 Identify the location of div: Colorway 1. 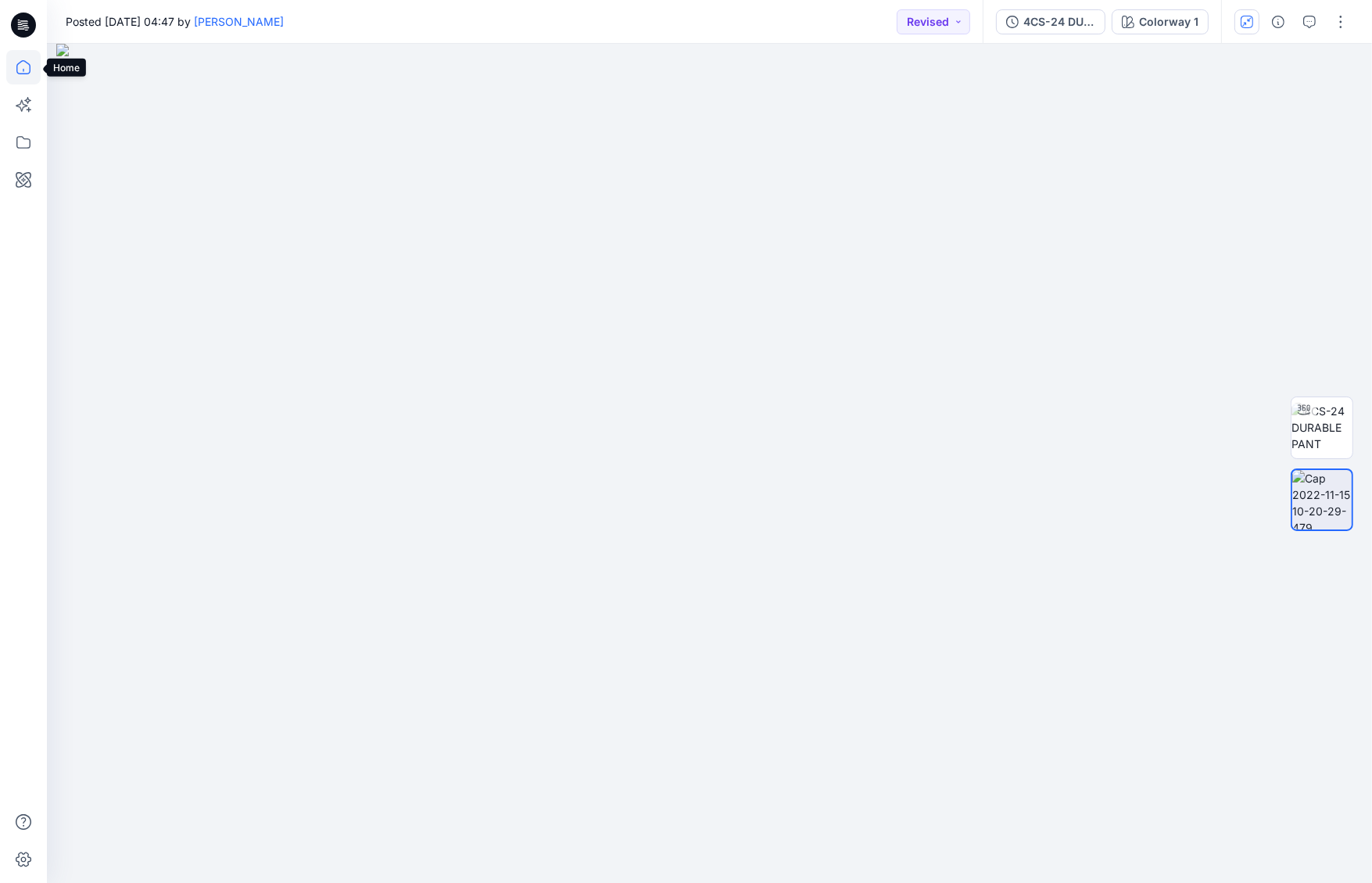
(1168, 22).